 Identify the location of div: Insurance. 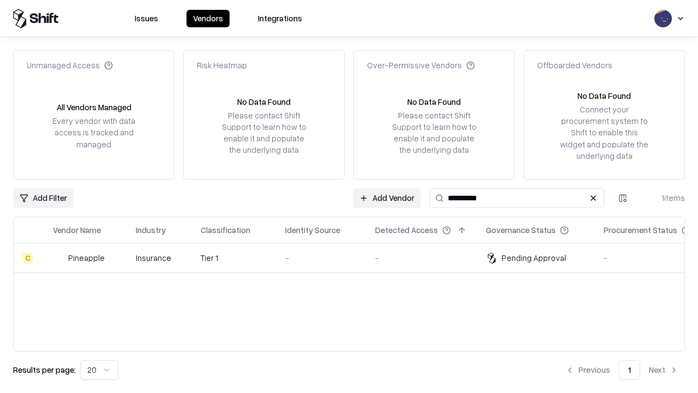
(159, 257).